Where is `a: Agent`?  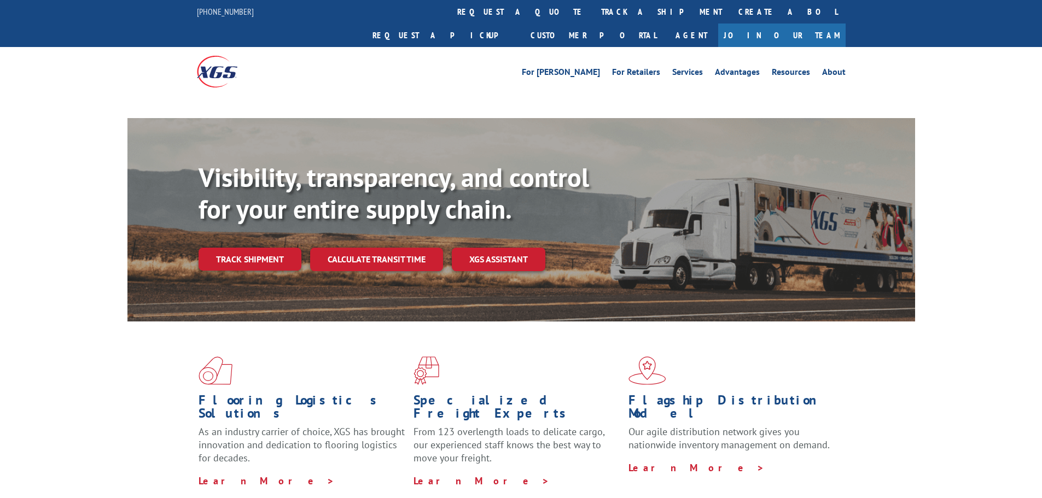 a: Agent is located at coordinates (691, 35).